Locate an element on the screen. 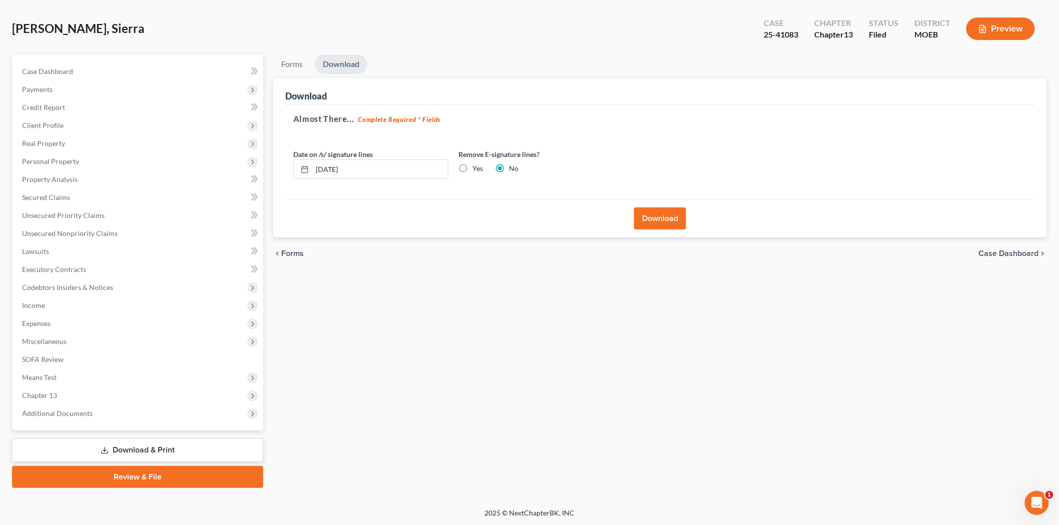 Image resolution: width=1059 pixels, height=525 pixels. div: District is located at coordinates (932, 23).